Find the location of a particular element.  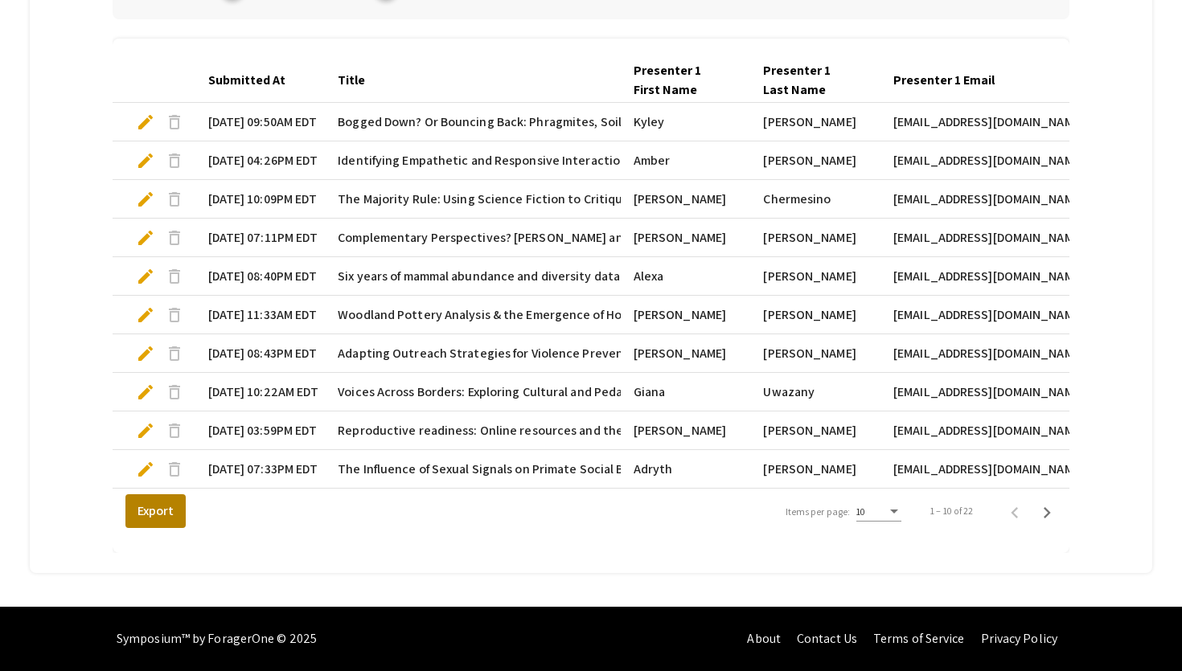

span: Voices Across Borders: Exploring Cultural and PedagogicalDistinctions in Italian and American Voc... is located at coordinates (650, 392).